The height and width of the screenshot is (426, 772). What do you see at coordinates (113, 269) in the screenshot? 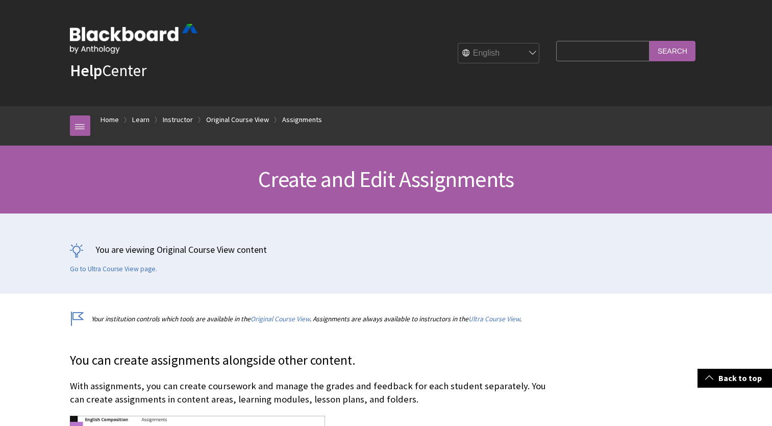
I see `a: Go to Ultra Course View page.` at bounding box center [113, 269].